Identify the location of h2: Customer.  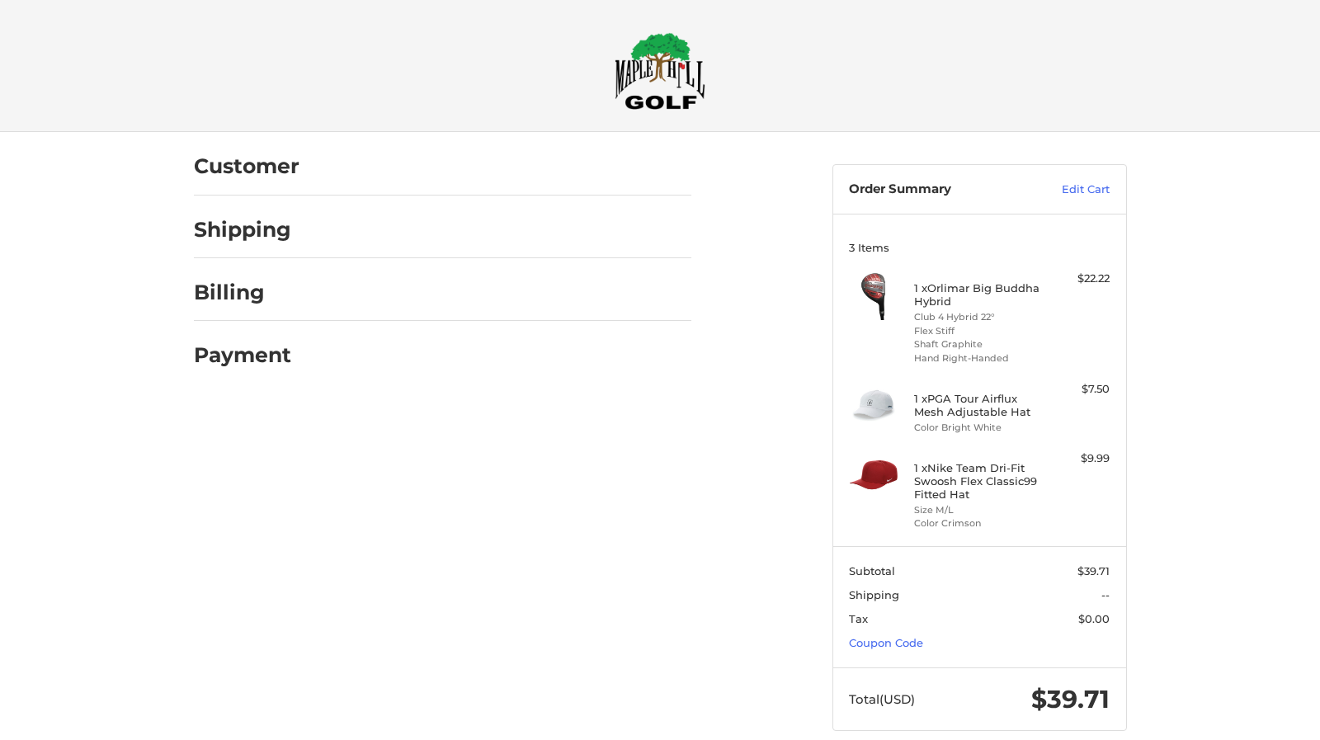
(247, 166).